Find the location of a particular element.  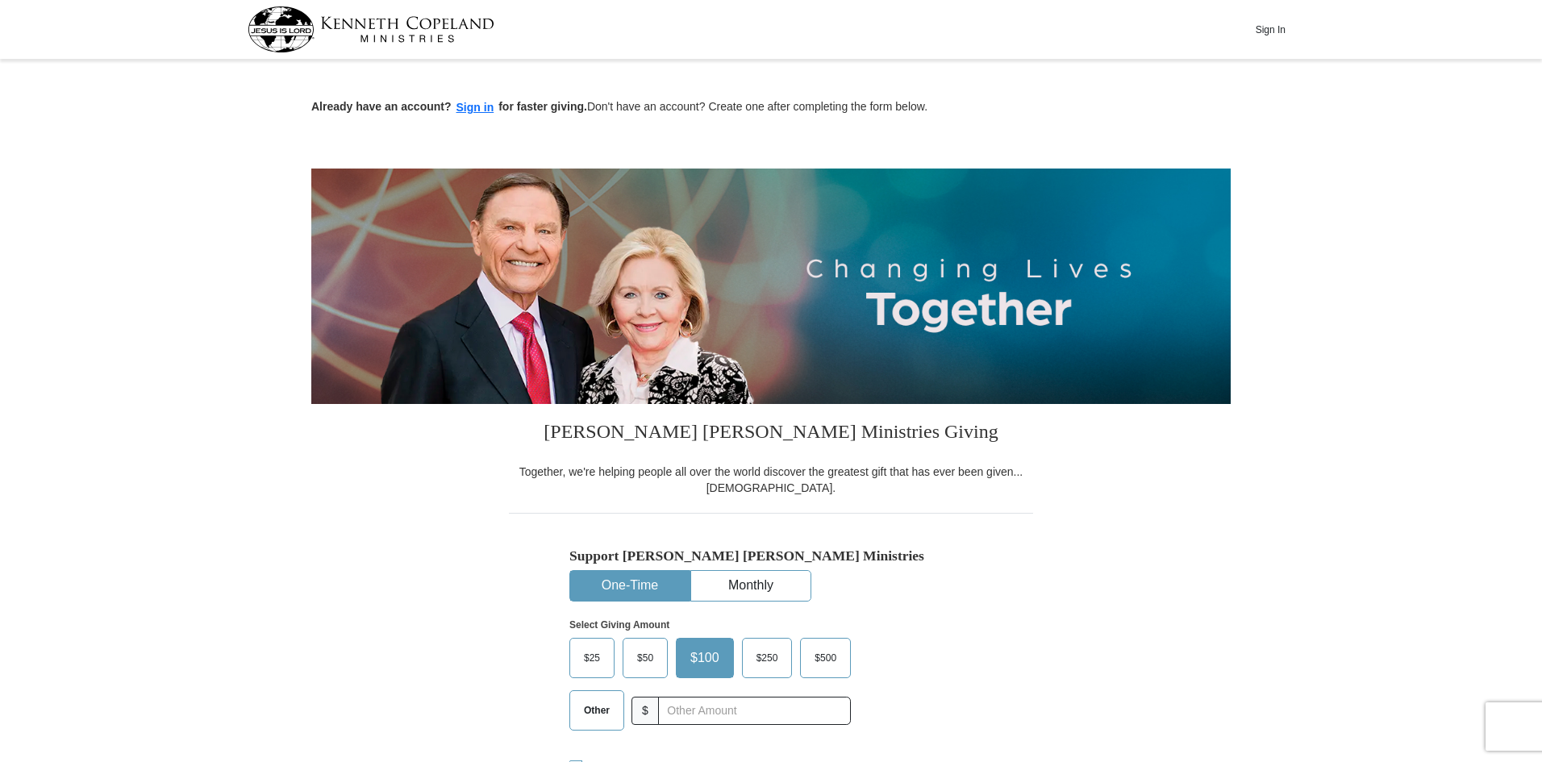

strong: Already have an account? for faster giving. is located at coordinates (449, 106).